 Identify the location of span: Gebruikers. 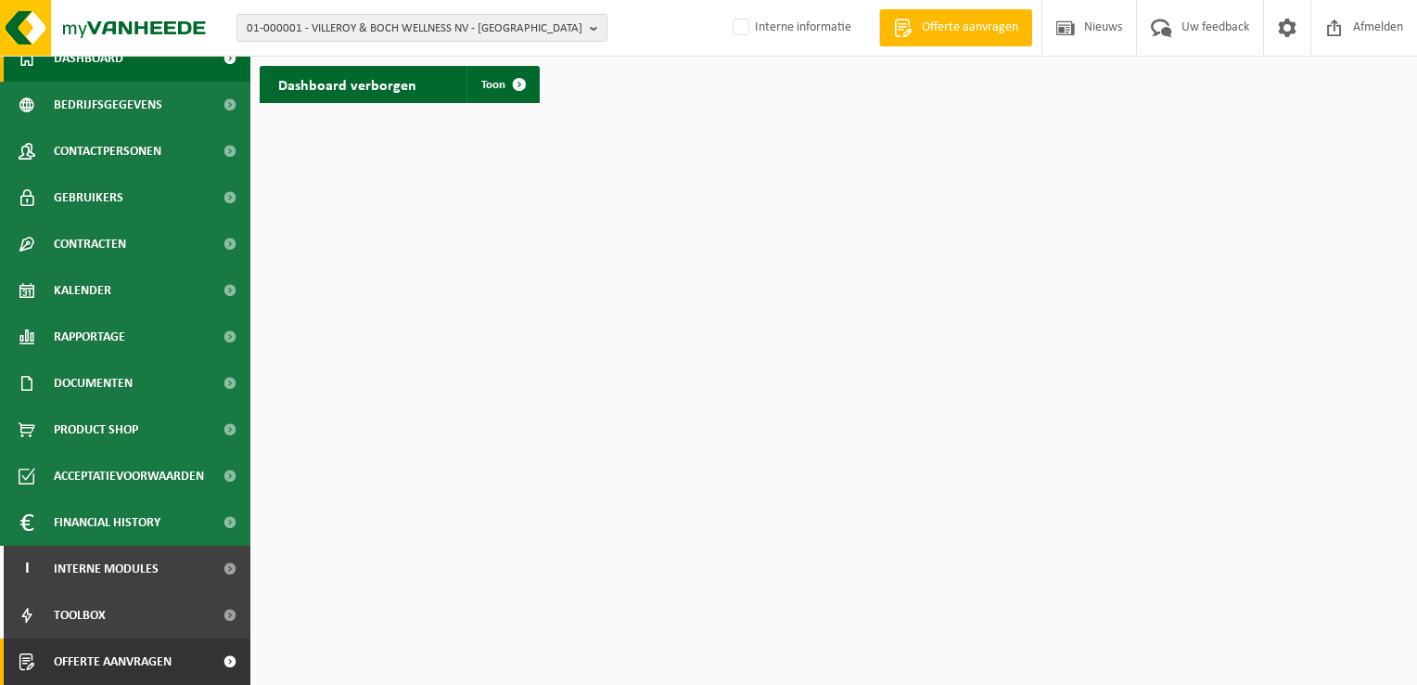
(88, 198).